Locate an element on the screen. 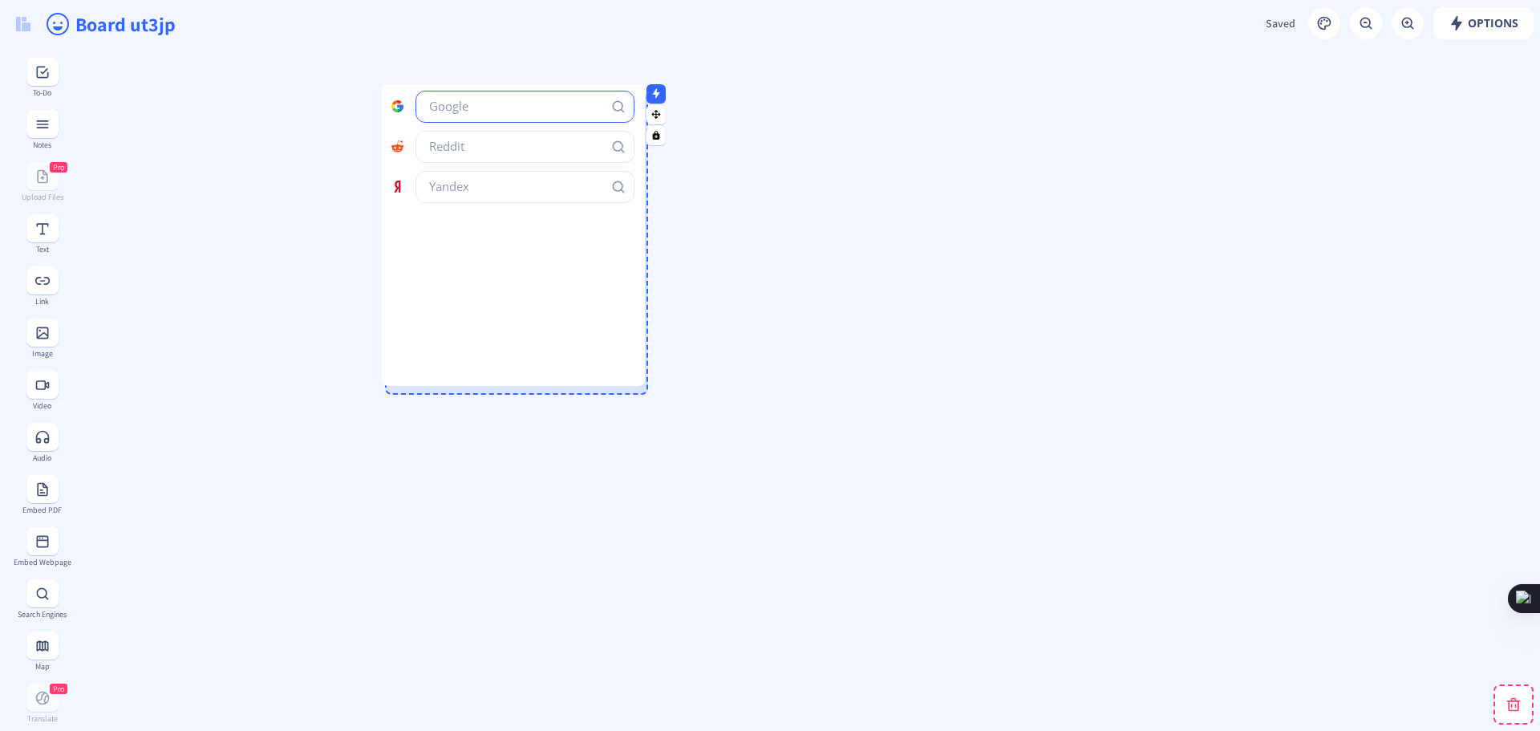 This screenshot has height=731, width=1540. button: Options is located at coordinates (1483, 23).